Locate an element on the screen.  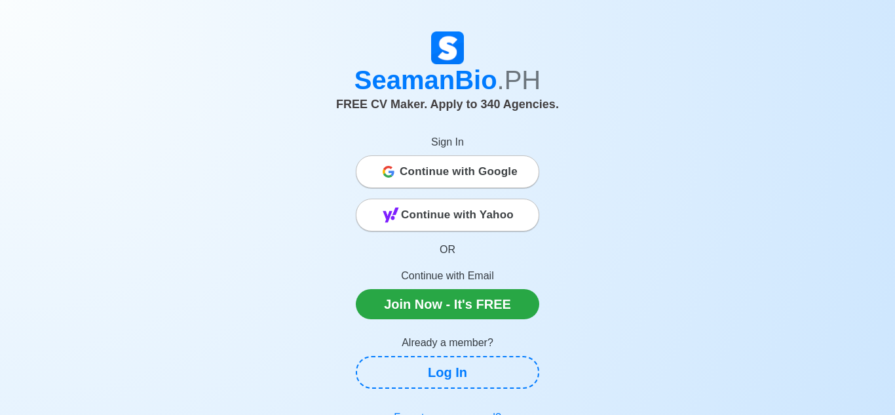
button: Continue with Yahoo is located at coordinates (447, 215).